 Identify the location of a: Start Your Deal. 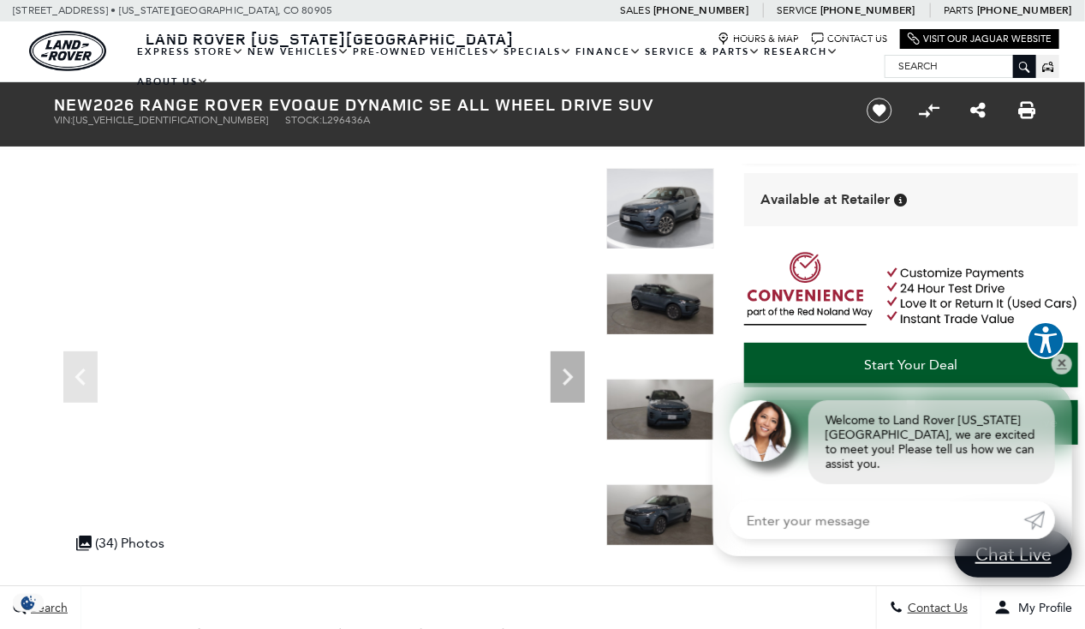
(911, 365).